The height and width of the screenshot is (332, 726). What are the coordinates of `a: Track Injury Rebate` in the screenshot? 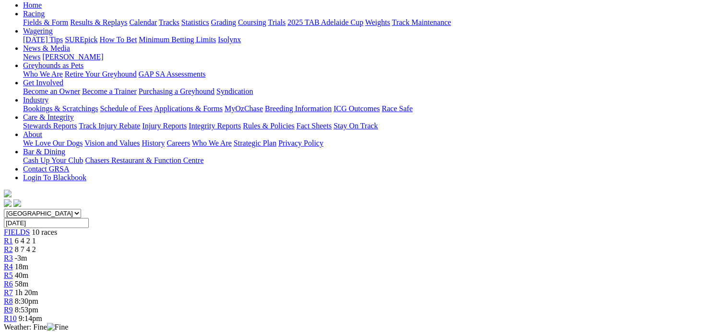 It's located at (109, 126).